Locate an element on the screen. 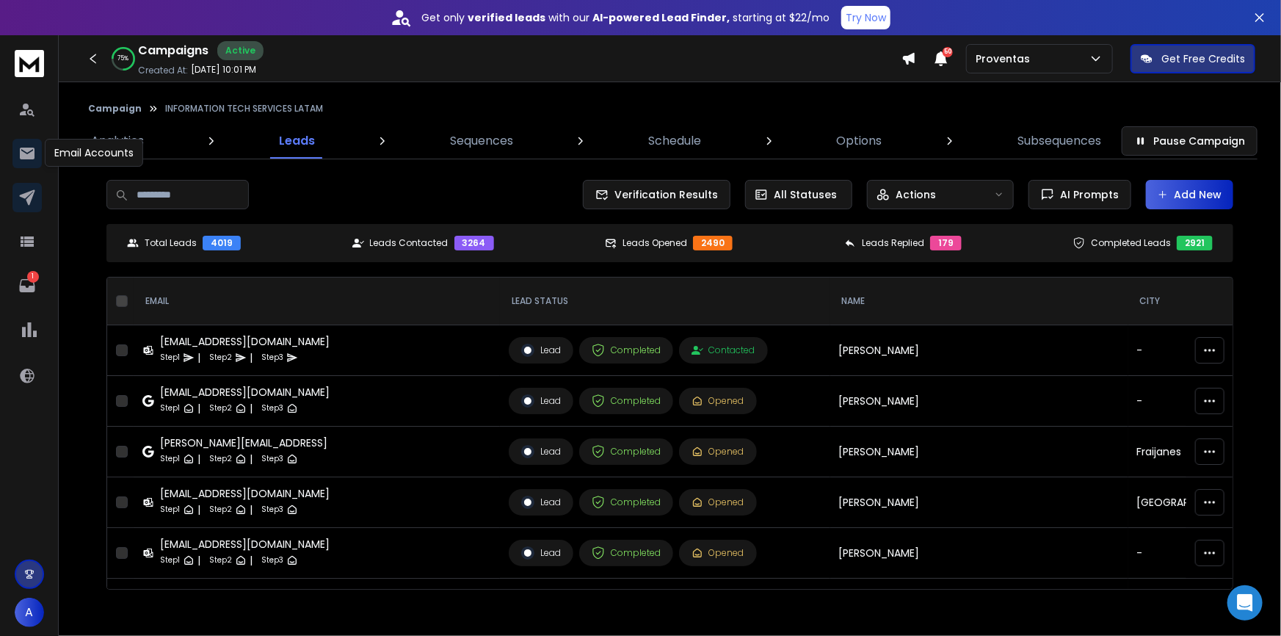 This screenshot has width=1281, height=636. p: Proventas is located at coordinates (1005, 59).